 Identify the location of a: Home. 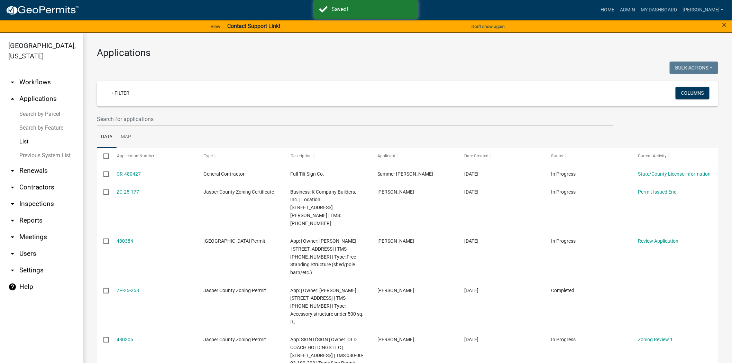
(607, 10).